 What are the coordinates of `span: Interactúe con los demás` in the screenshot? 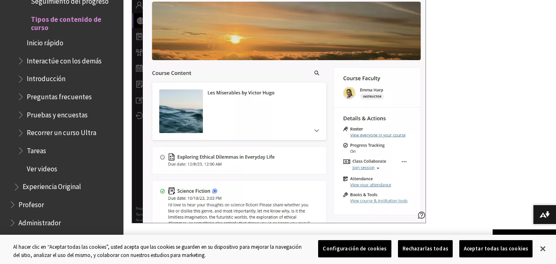 It's located at (64, 59).